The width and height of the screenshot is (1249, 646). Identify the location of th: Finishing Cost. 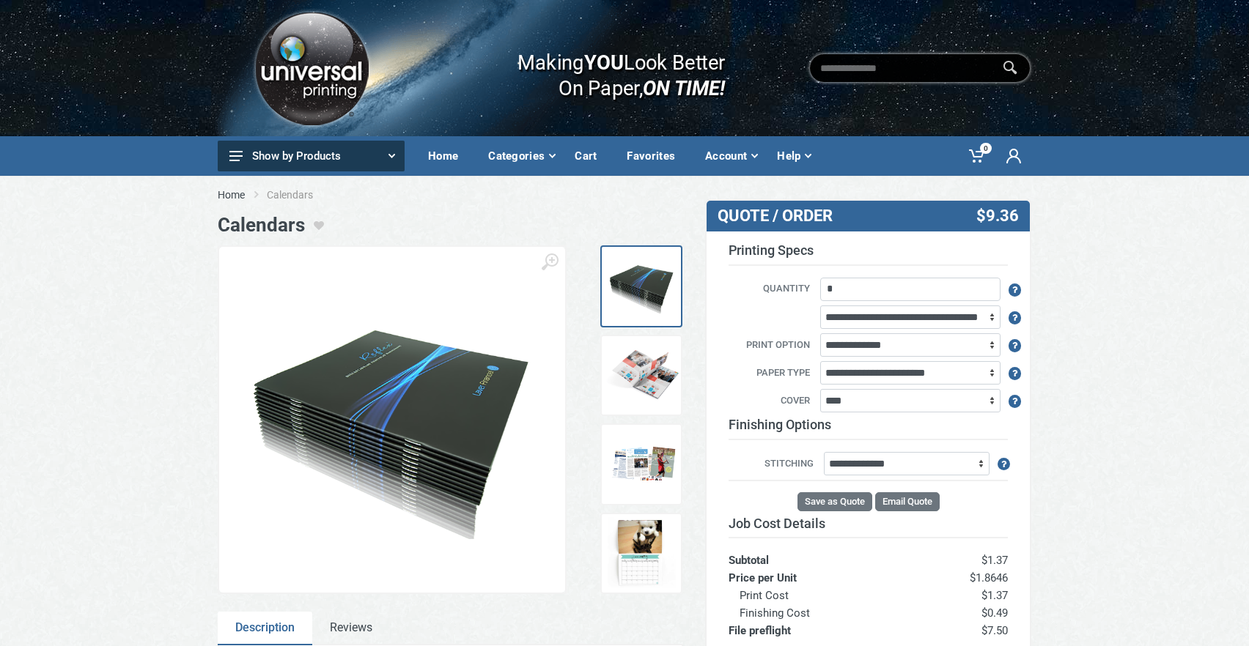
(820, 613).